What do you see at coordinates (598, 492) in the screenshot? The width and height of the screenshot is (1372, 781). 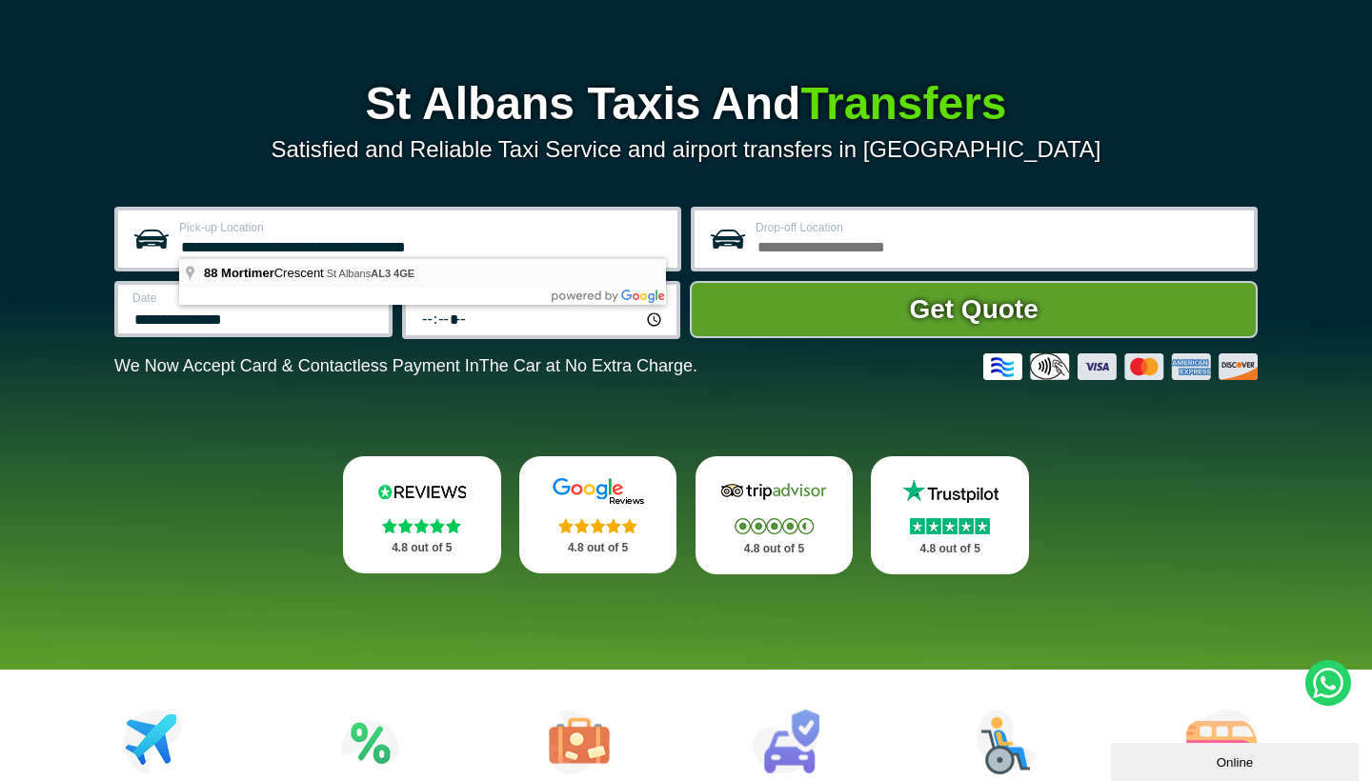 I see `img: Google` at bounding box center [598, 492].